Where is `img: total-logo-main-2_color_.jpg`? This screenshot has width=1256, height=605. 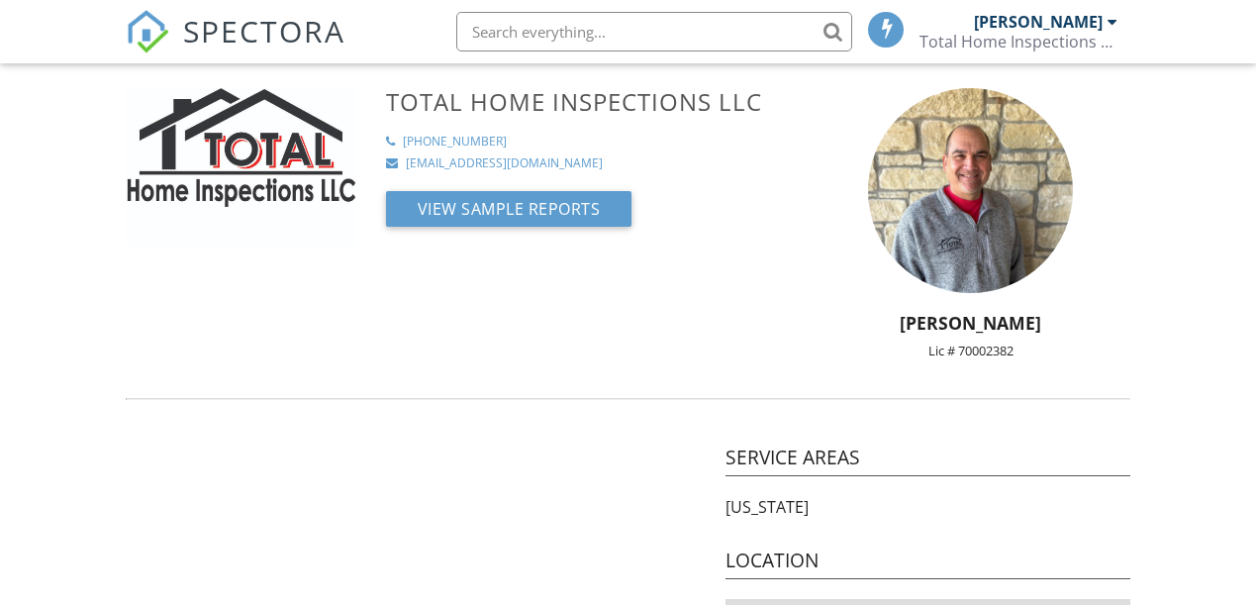
img: total-logo-main-2_color_.jpg is located at coordinates (241, 167).